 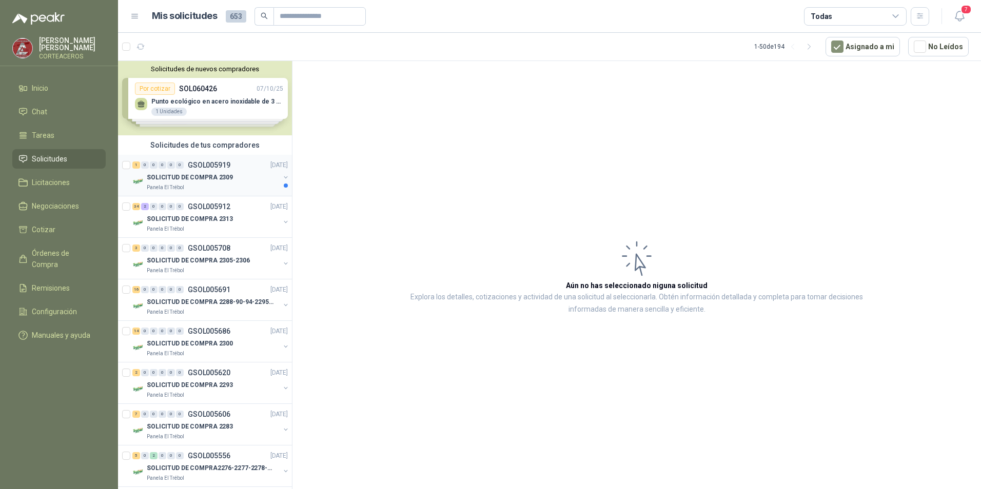 What do you see at coordinates (959, 16) in the screenshot?
I see `button: 7` at bounding box center [959, 16].